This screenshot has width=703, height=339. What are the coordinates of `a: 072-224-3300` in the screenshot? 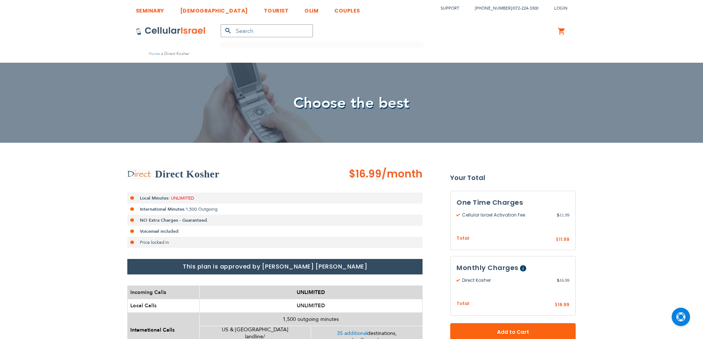 It's located at (526, 8).